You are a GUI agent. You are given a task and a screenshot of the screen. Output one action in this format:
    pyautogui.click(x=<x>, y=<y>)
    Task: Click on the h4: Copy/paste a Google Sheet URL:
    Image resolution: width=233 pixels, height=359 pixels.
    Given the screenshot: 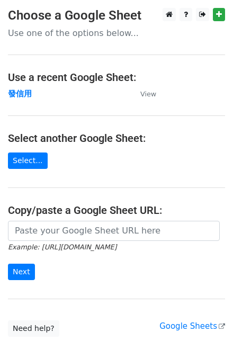 What is the action you would take?
    pyautogui.click(x=117, y=210)
    